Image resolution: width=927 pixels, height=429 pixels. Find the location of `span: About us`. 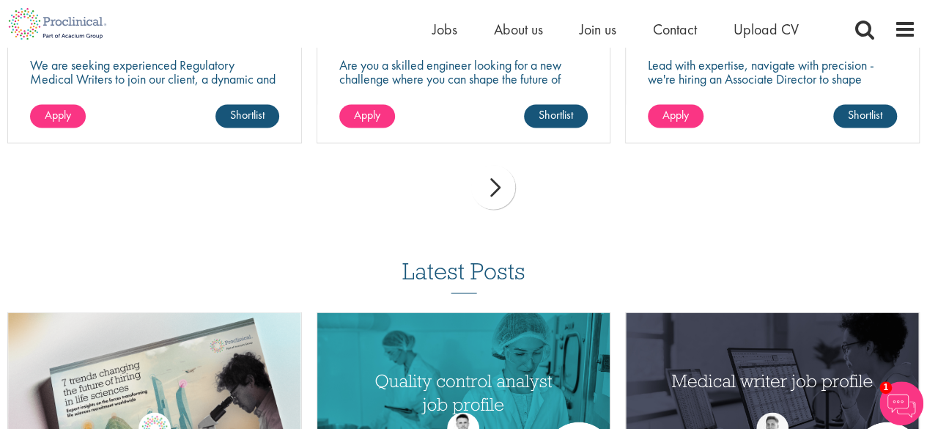

span: About us is located at coordinates (518, 29).